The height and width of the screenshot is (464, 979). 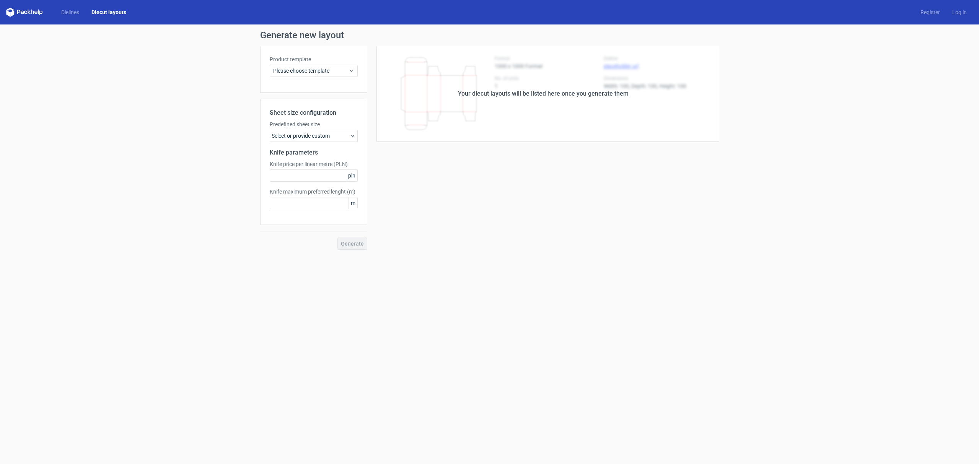 I want to click on h2: Knife parameters, so click(x=314, y=153).